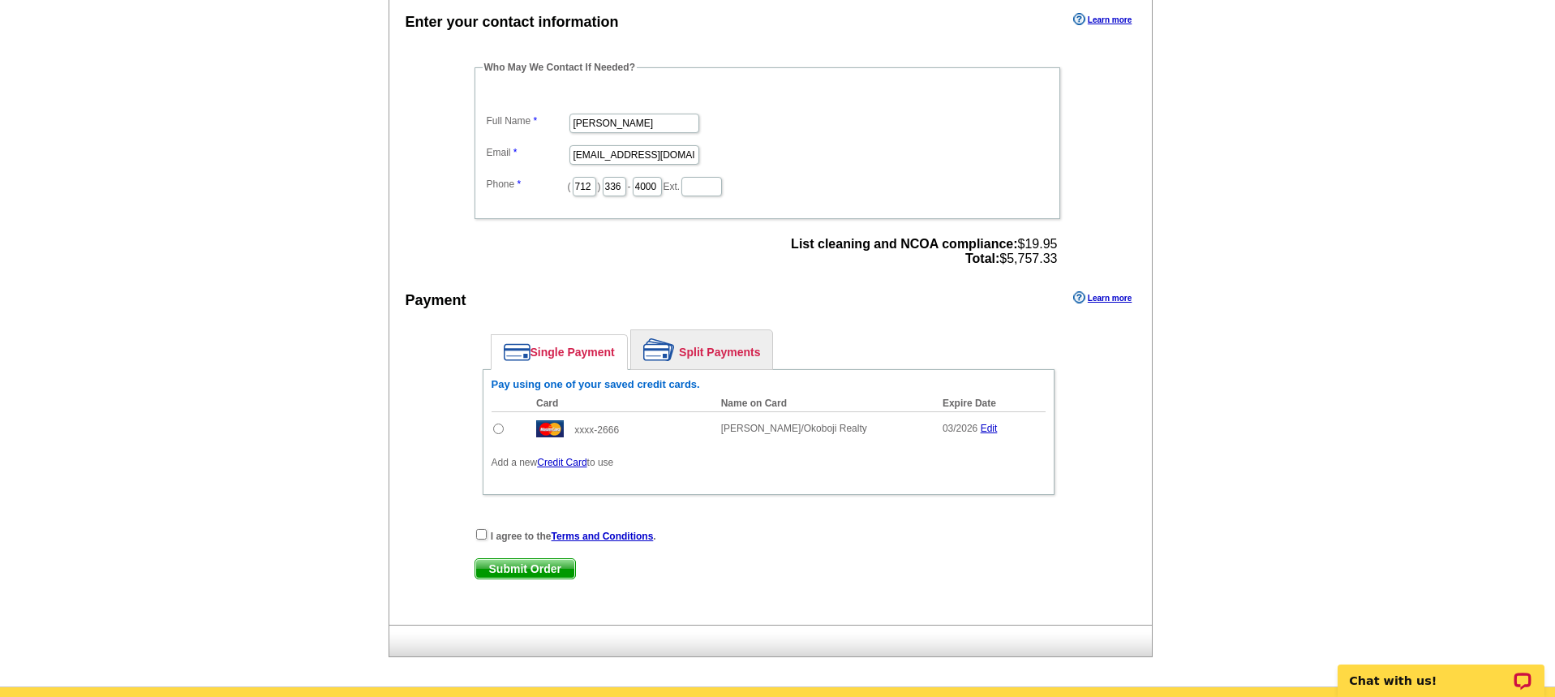  I want to click on div: Enter your contact information, so click(512, 22).